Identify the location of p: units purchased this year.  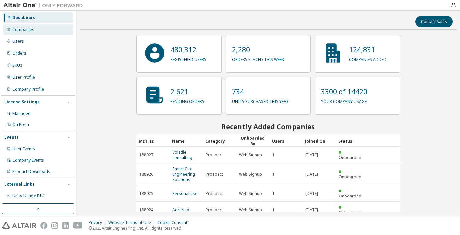
(260, 100).